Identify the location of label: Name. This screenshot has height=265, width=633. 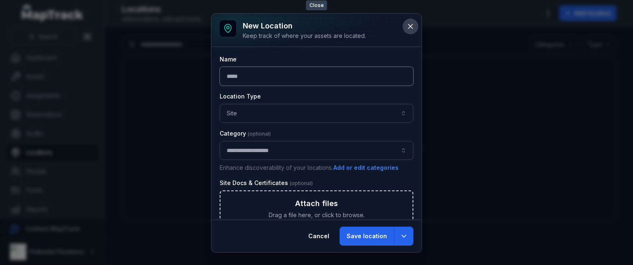
(228, 59).